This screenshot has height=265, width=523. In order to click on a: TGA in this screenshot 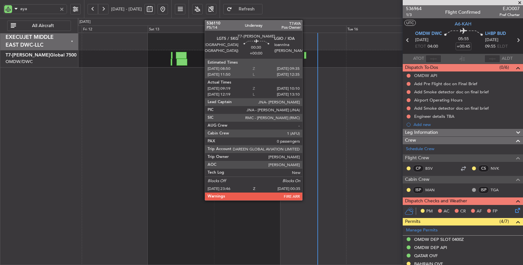, I will do `click(498, 190)`.